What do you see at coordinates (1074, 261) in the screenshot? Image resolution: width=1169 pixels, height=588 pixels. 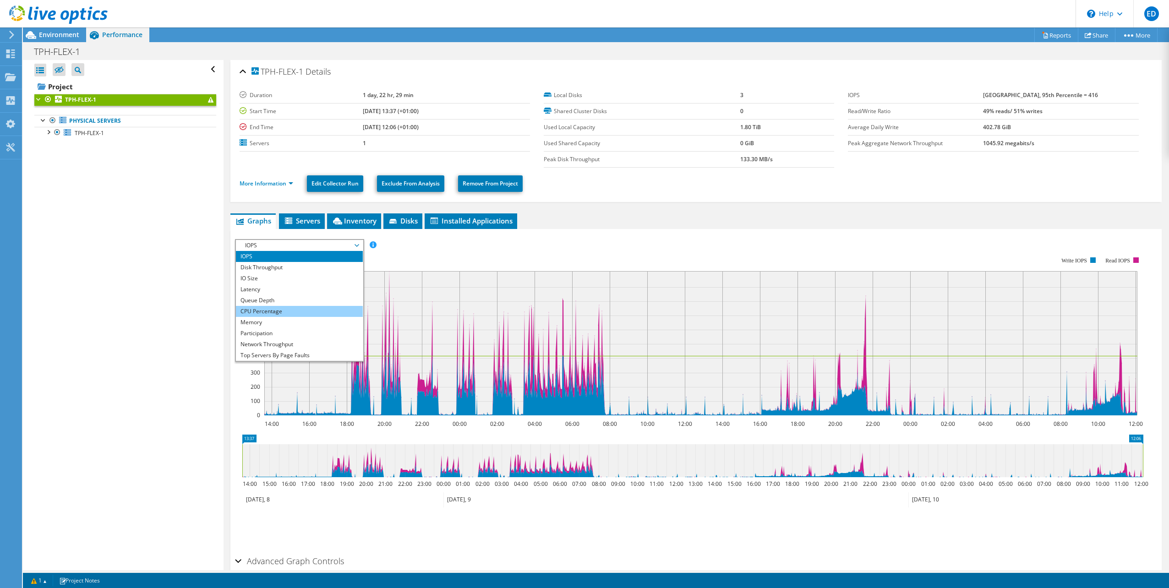 I see `text: Write IOPS` at bounding box center [1074, 261].